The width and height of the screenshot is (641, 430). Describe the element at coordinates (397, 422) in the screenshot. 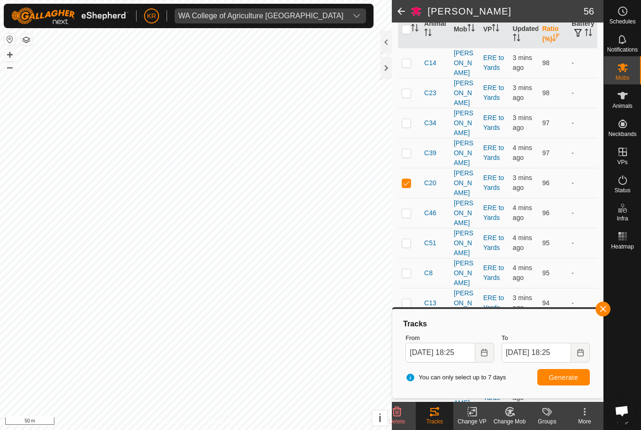

I see `span: Delete` at that location.